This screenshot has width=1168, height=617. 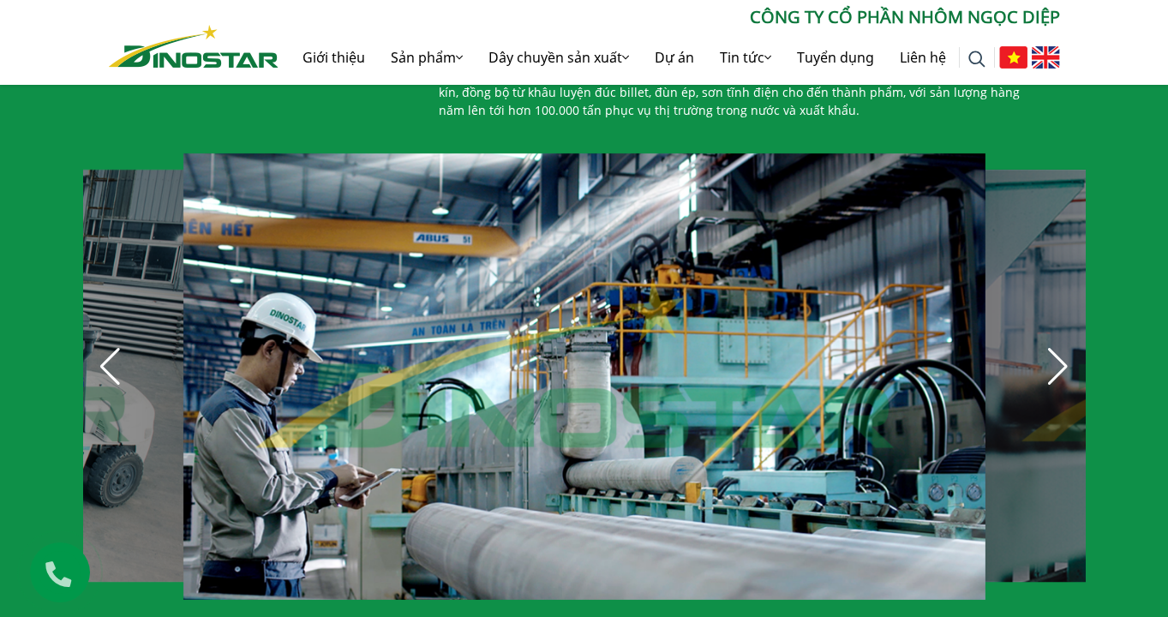 What do you see at coordinates (194, 46) in the screenshot?
I see `img: Nhôm Dinostar` at bounding box center [194, 46].